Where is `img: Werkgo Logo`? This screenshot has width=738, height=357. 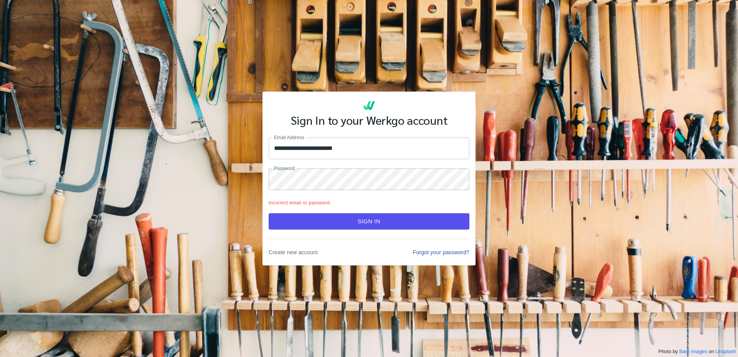 img: Werkgo Logo is located at coordinates (369, 105).